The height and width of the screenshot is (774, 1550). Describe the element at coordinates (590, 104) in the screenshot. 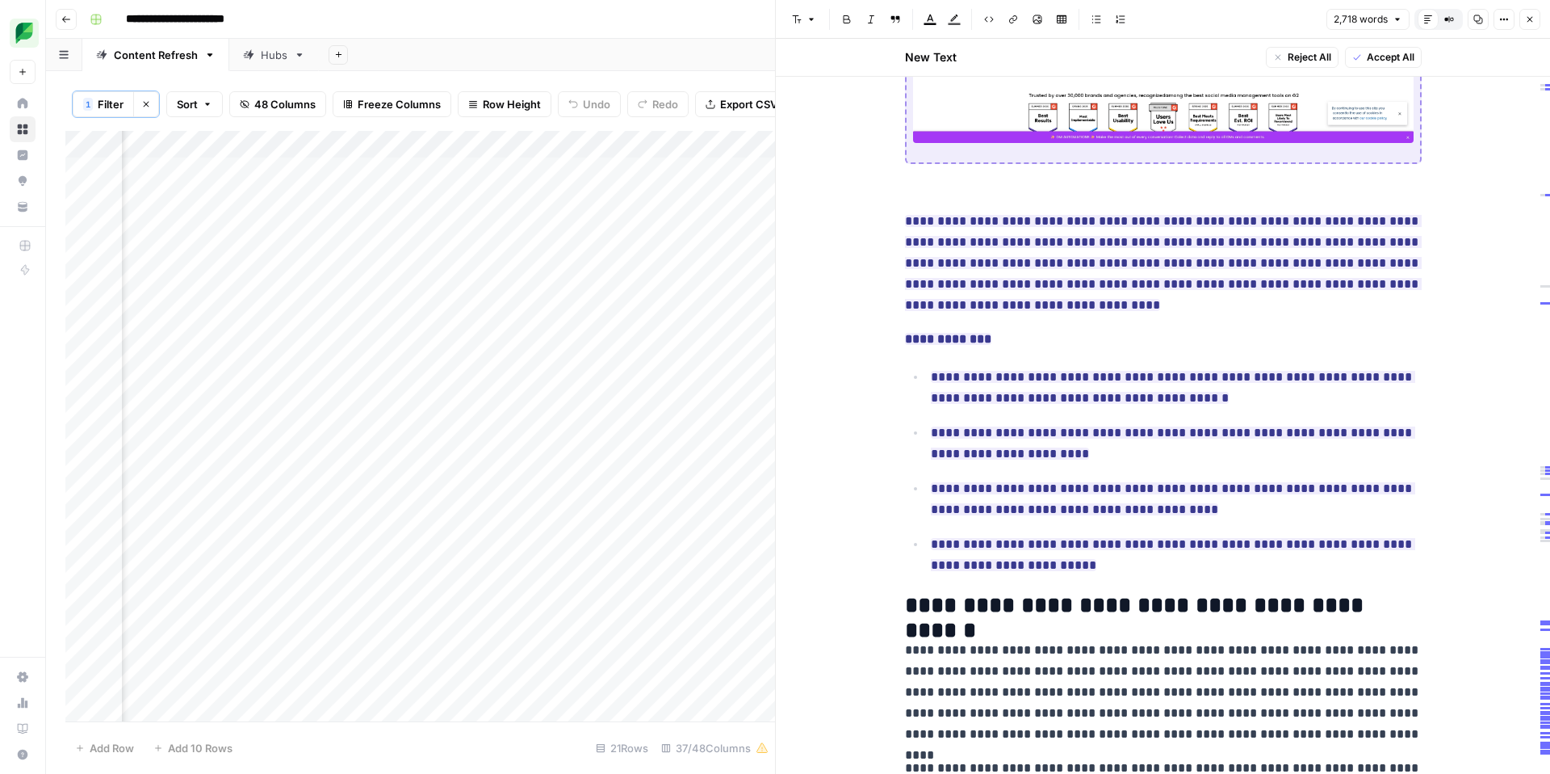

I see `button: Undo` at that location.